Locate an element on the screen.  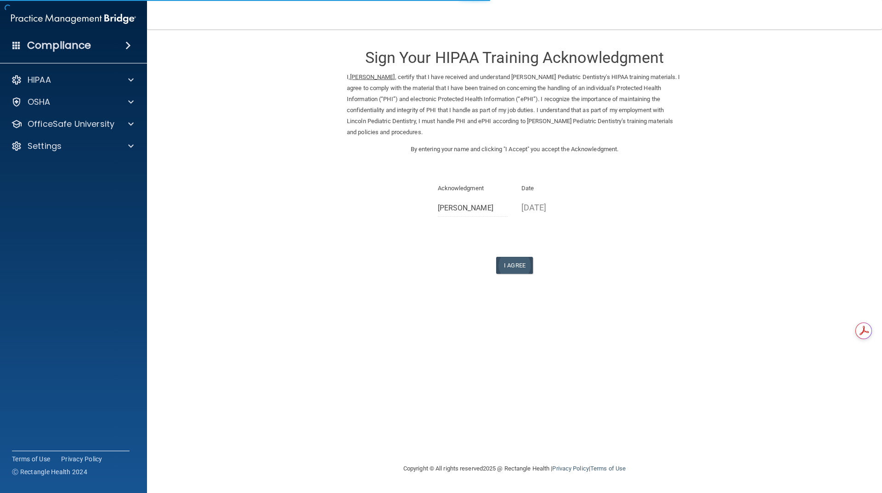
h3: Sign Your HIPAA Training Acknowledgment is located at coordinates (515, 57).